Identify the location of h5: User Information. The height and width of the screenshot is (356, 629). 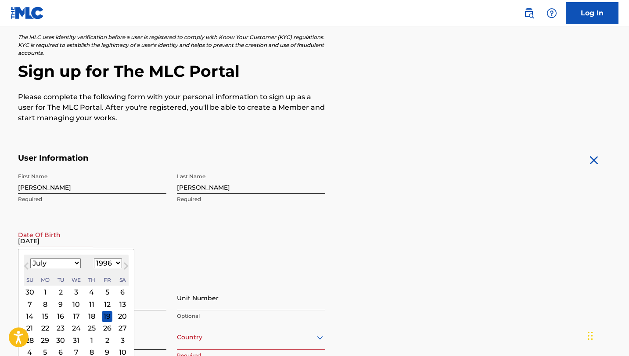
(172, 158).